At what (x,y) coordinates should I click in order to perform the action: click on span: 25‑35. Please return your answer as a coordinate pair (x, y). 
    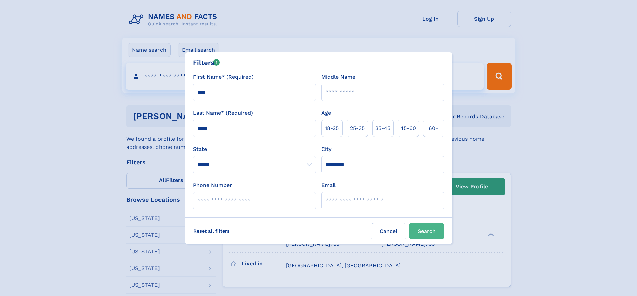
    Looking at the image, I should click on (357, 129).